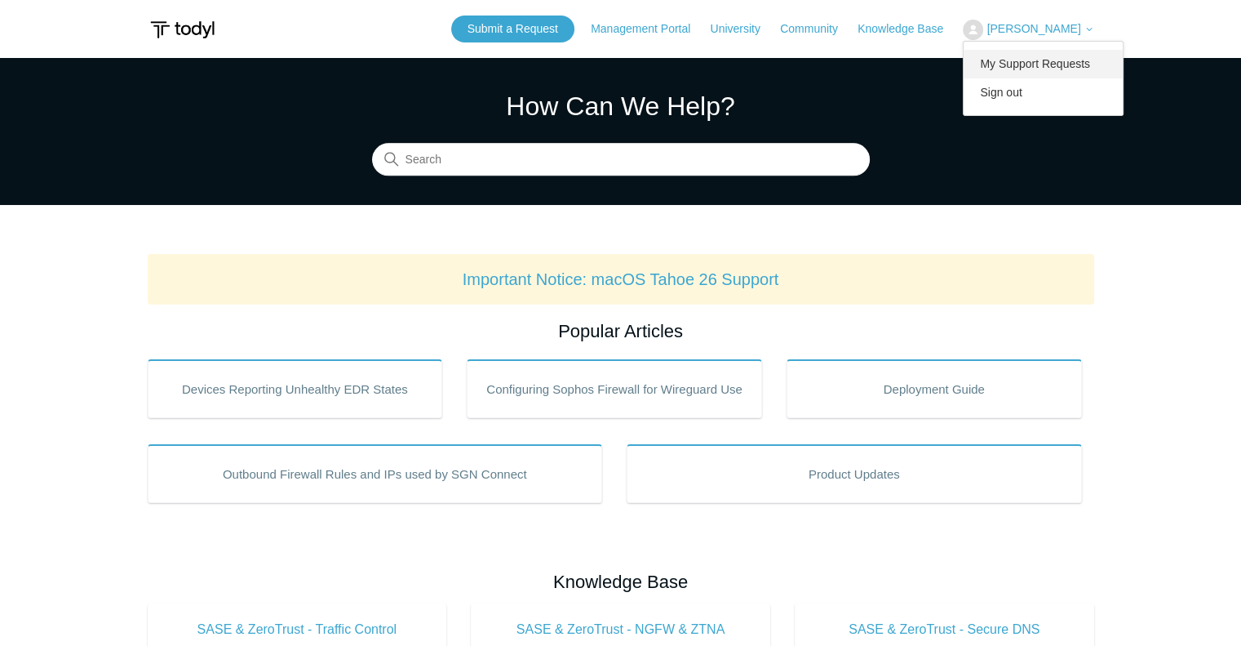 The height and width of the screenshot is (646, 1241). Describe the element at coordinates (513, 29) in the screenshot. I see `a: Submit a Request` at that location.